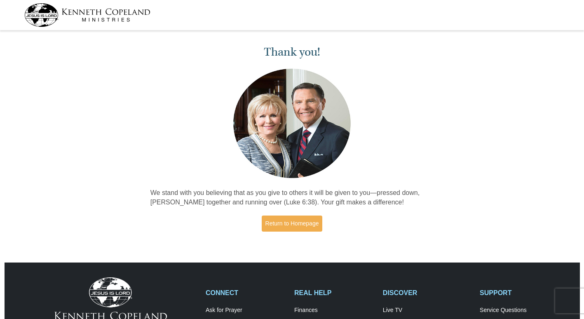 This screenshot has width=584, height=319. Describe the element at coordinates (334, 310) in the screenshot. I see `a: Finances` at that location.